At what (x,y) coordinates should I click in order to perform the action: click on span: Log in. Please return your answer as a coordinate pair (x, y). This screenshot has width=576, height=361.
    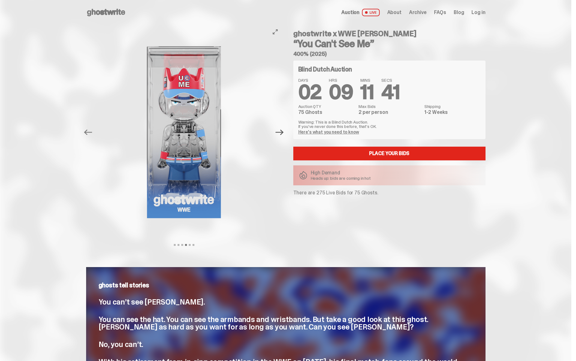
    Looking at the image, I should click on (479, 12).